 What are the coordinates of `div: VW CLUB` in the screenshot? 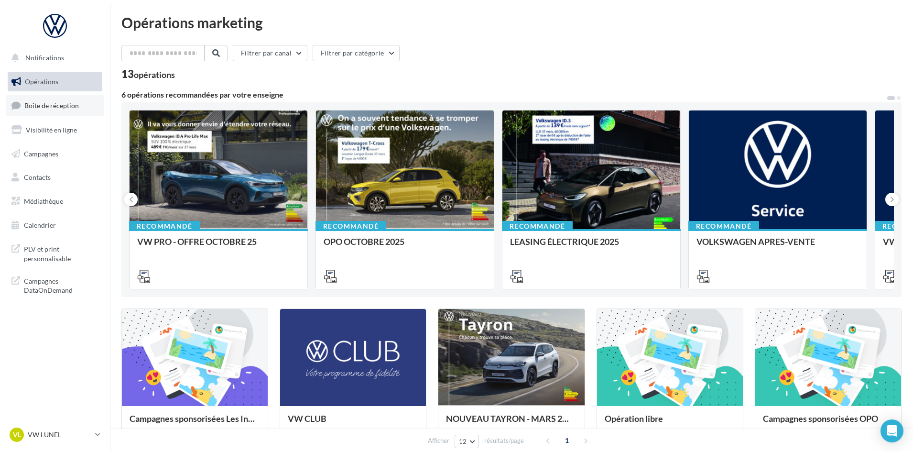 It's located at (353, 423).